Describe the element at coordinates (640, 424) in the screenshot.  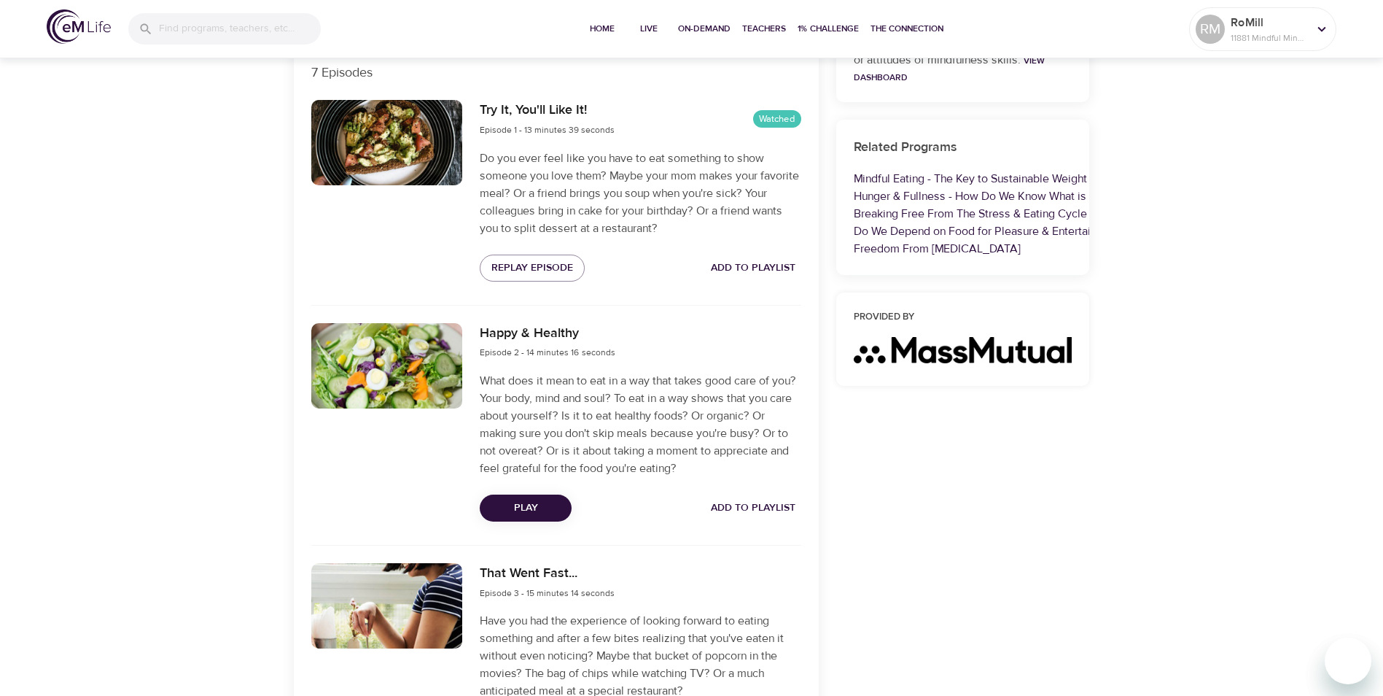
I see `p: What does it mean to eat in a way that takes good care of you? Your body, mind and soul? To eat i...` at that location.